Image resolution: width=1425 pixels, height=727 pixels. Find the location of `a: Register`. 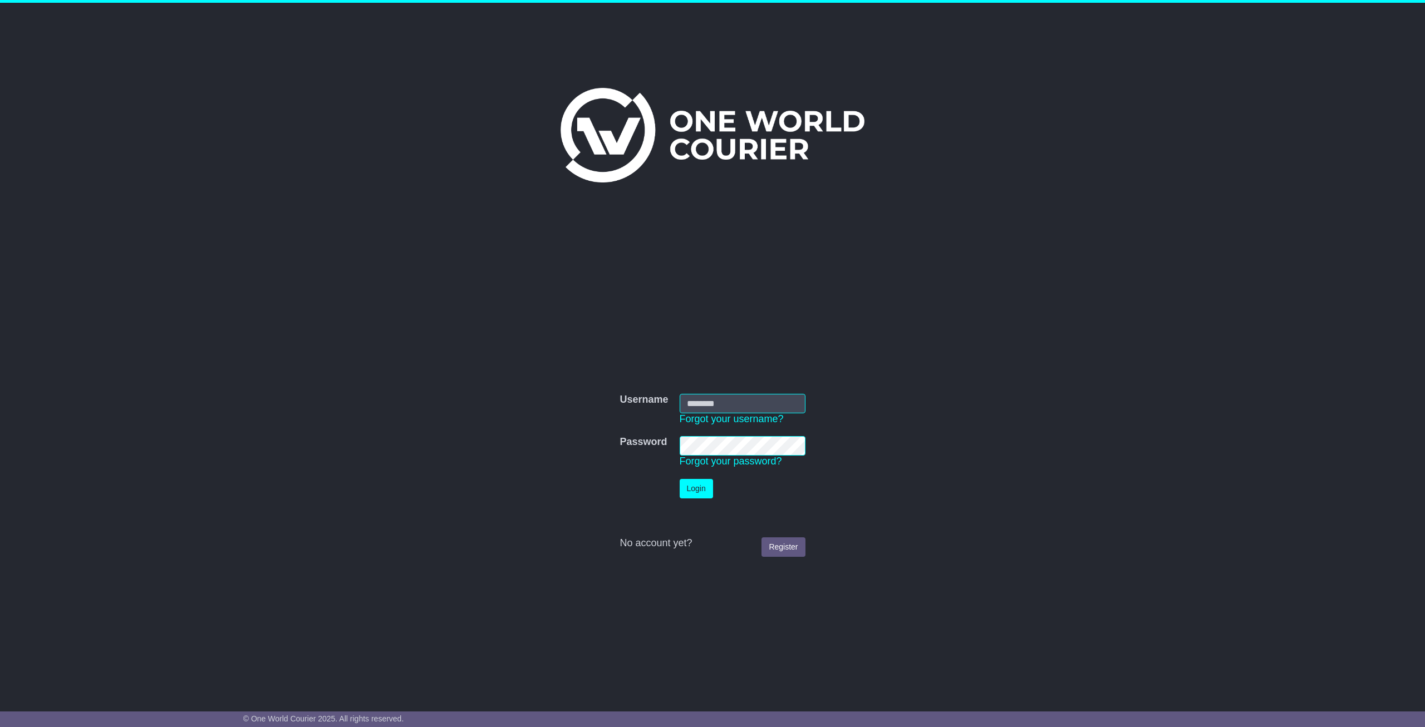

a: Register is located at coordinates (783, 547).